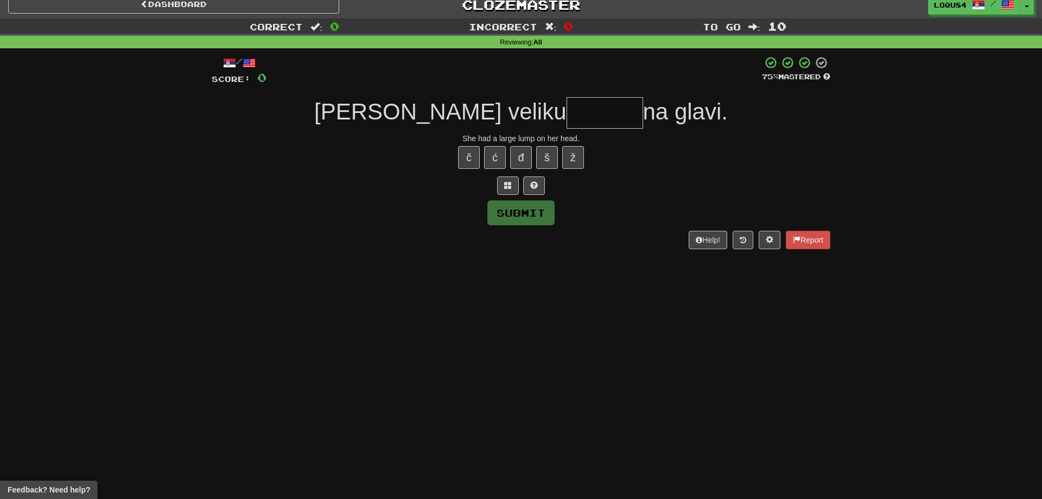 This screenshot has width=1042, height=499. I want to click on span: To go, so click(722, 27).